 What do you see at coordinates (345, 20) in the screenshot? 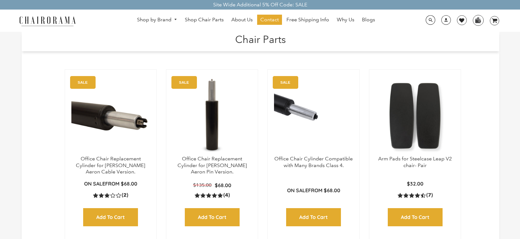
I see `span: Why Us` at bounding box center [345, 20].